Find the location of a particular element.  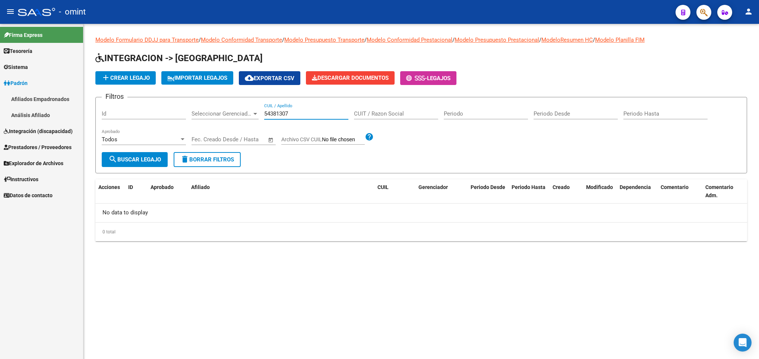

span: Padrón is located at coordinates (16, 83).